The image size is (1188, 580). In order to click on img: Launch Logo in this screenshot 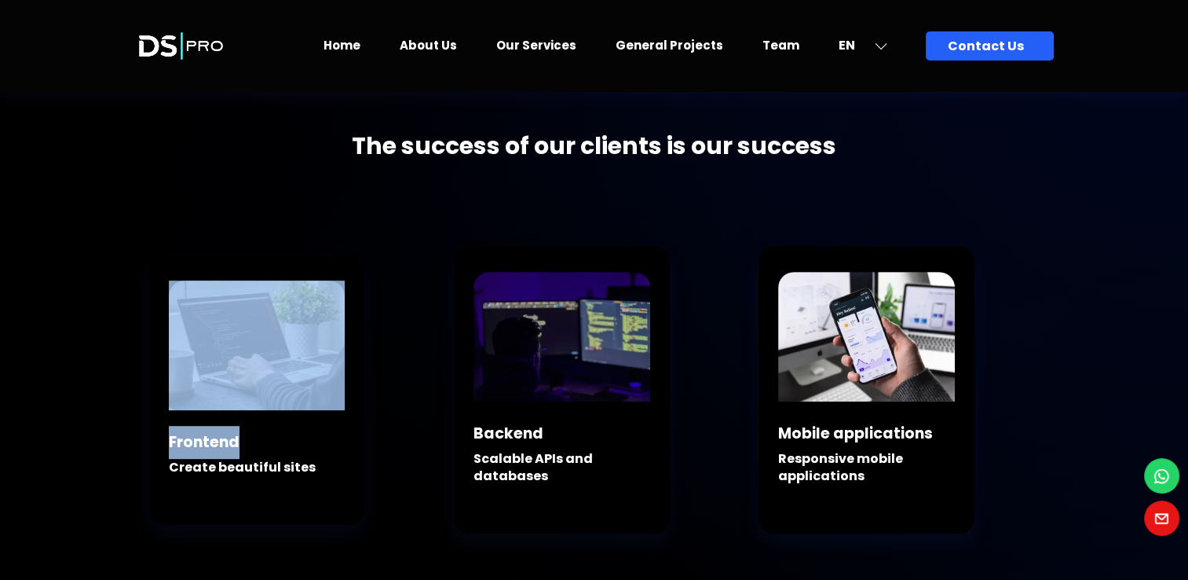, I will do `click(181, 46)`.